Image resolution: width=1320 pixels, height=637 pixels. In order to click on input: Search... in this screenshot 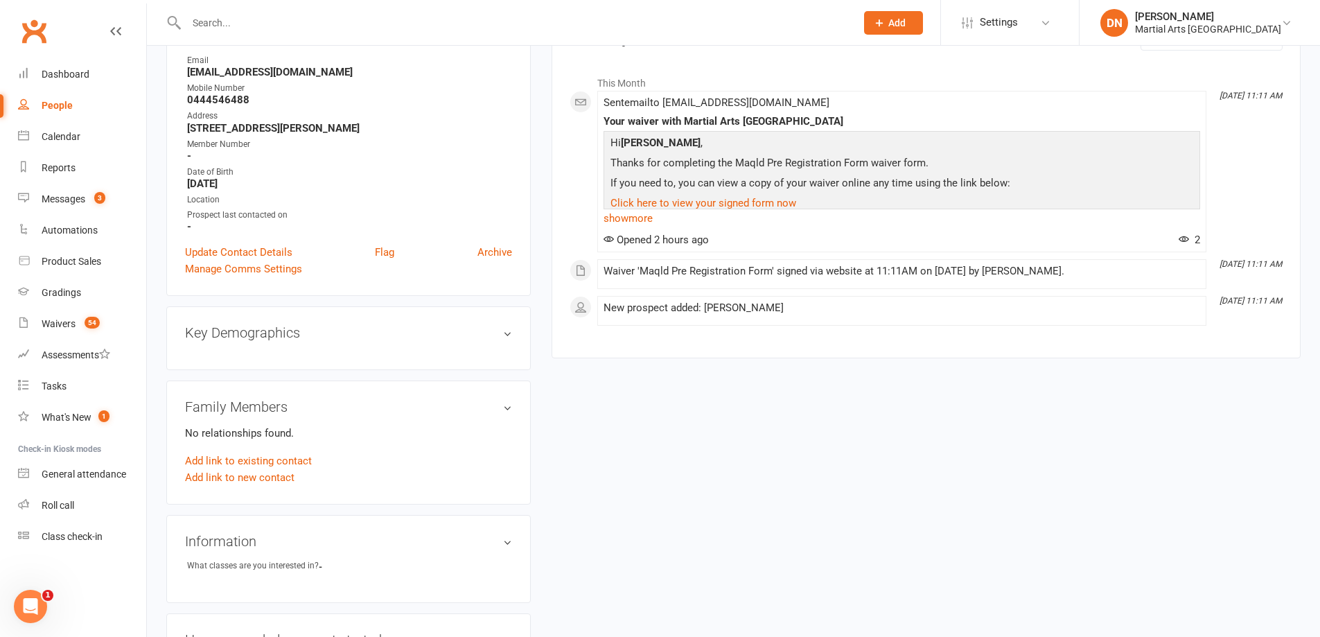, I will do `click(514, 23)`.